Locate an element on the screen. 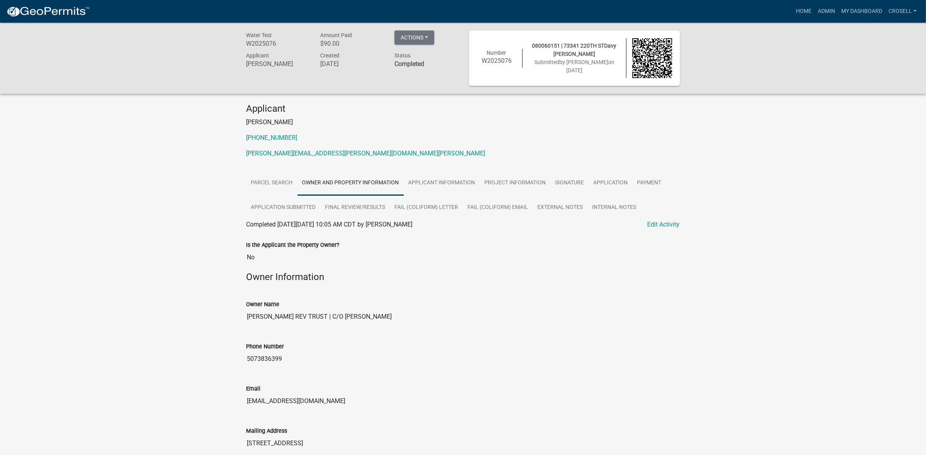  img: QR code is located at coordinates (652, 58).